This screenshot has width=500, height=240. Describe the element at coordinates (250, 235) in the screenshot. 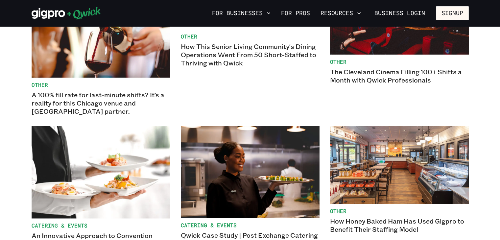

I see `p: Qwick Case Study | Post Exchange Catering` at that location.